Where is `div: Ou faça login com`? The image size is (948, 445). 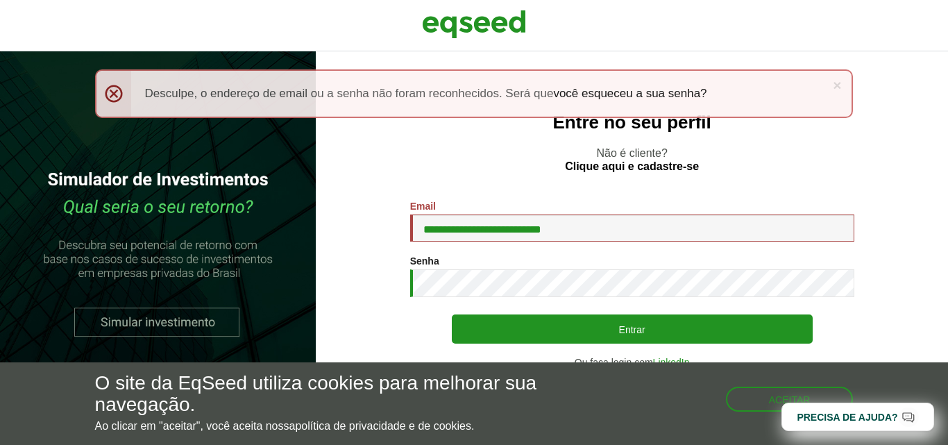
div: Ou faça login com is located at coordinates (632, 362).